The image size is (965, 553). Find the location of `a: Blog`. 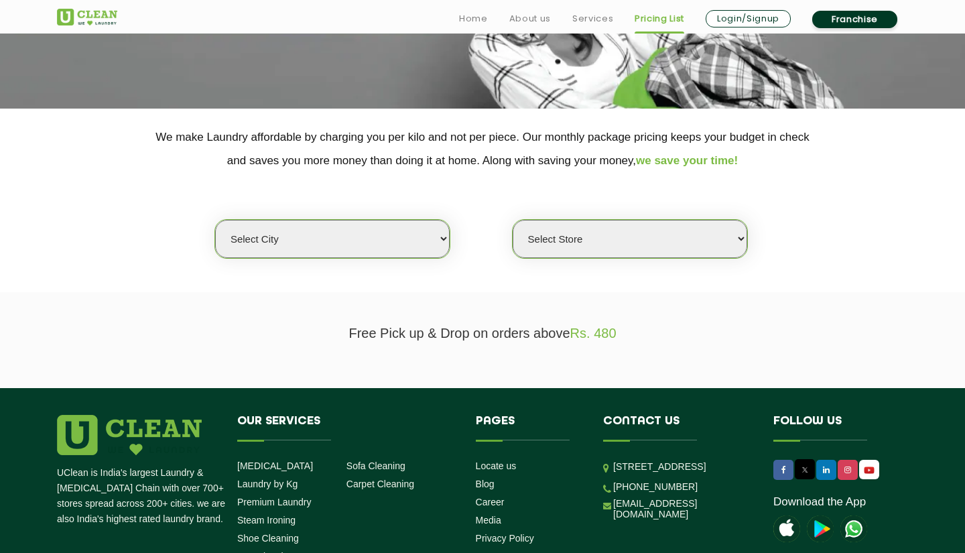

a: Blog is located at coordinates (485, 484).